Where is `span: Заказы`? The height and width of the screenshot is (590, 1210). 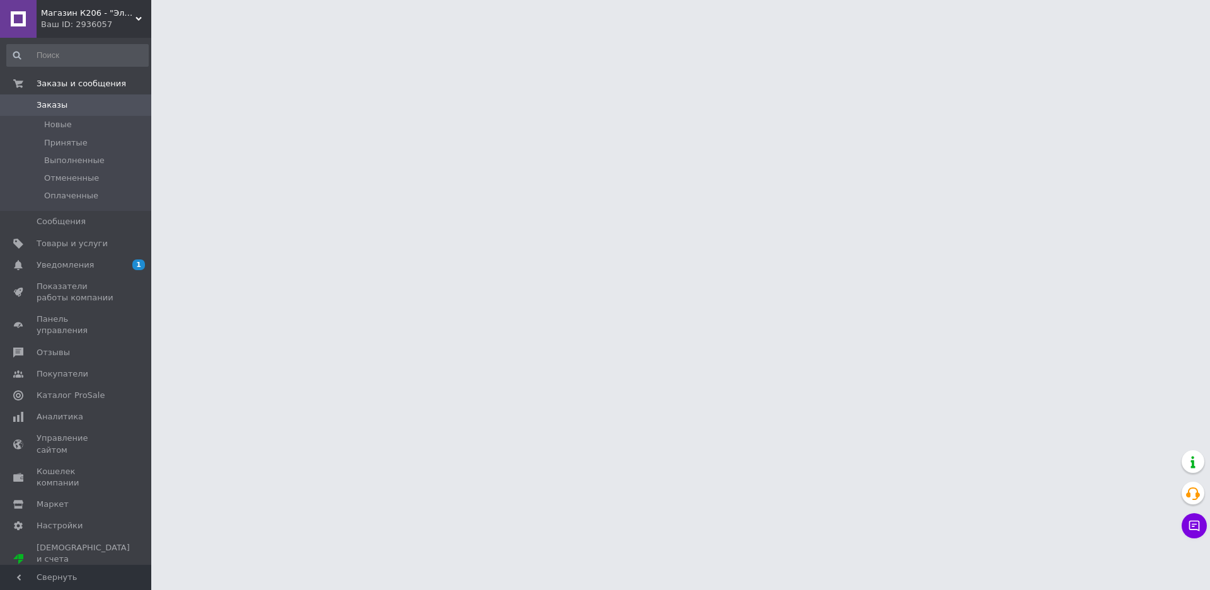 span: Заказы is located at coordinates (52, 105).